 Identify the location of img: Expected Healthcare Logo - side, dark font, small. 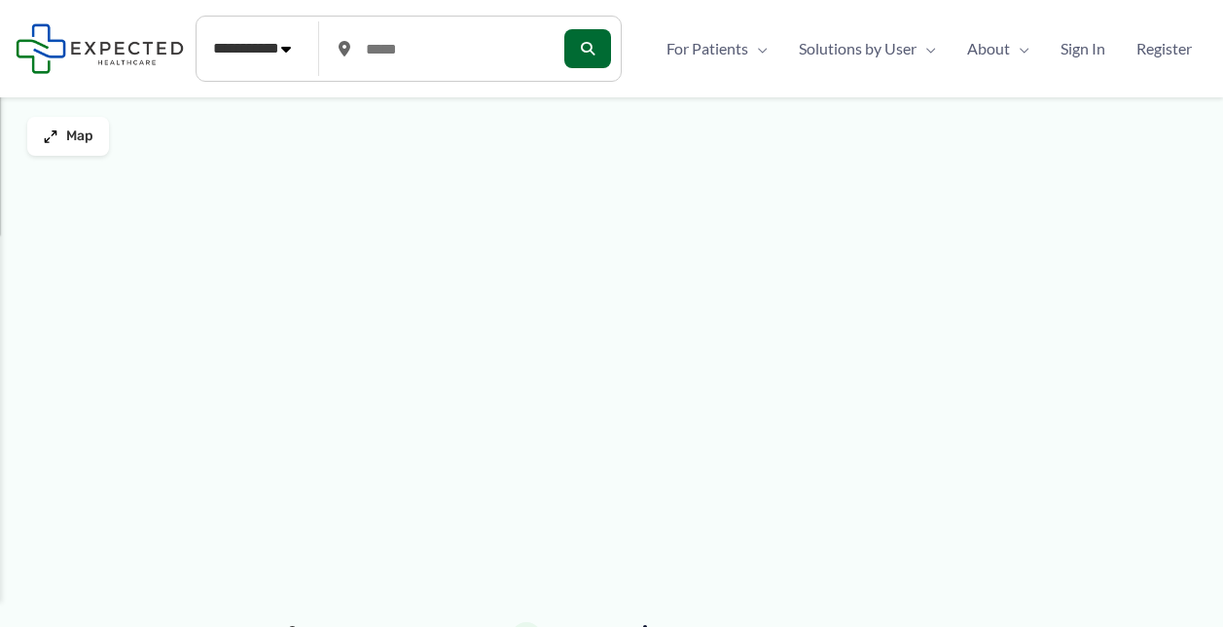
(99, 48).